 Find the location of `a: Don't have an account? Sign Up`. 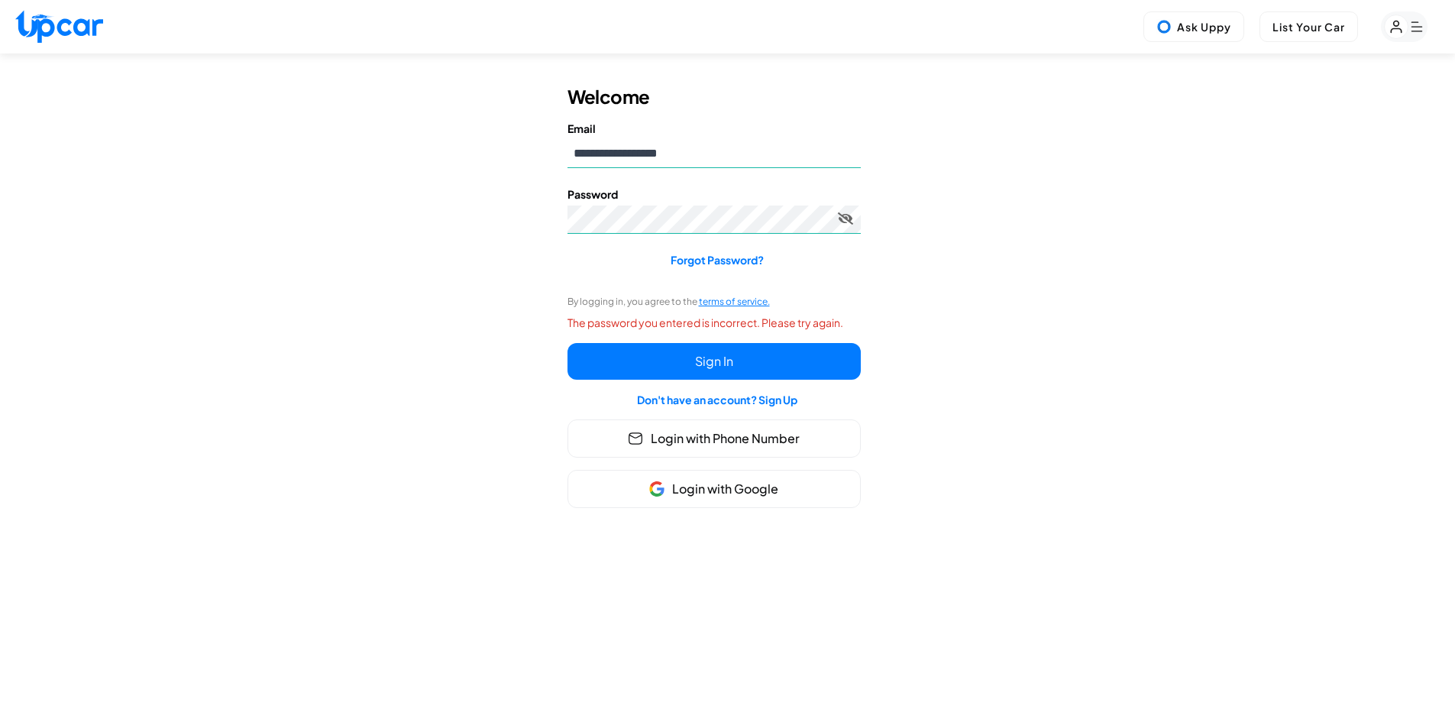

a: Don't have an account? Sign Up is located at coordinates (717, 400).